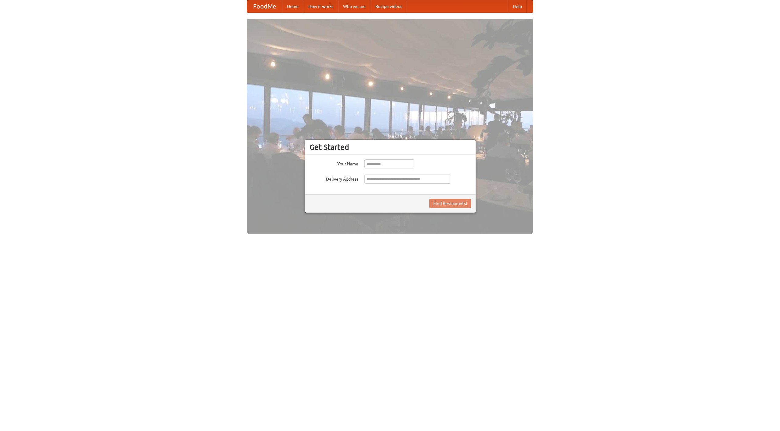  What do you see at coordinates (389, 6) in the screenshot?
I see `a: Recipe videos` at bounding box center [389, 6].